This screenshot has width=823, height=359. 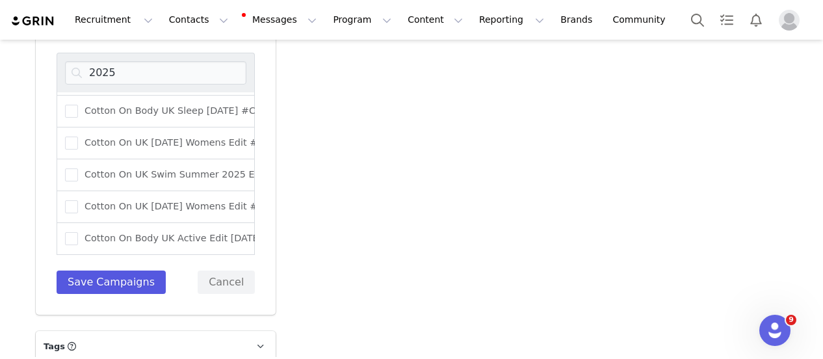 I want to click on a: grin logo, so click(x=33, y=21).